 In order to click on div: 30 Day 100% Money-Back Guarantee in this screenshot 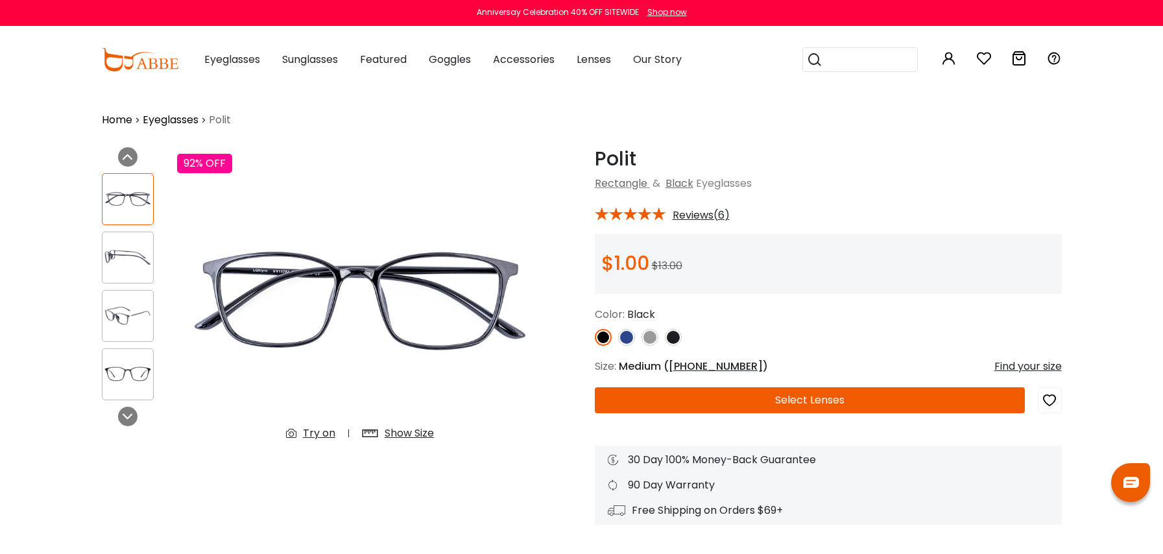, I will do `click(828, 460)`.